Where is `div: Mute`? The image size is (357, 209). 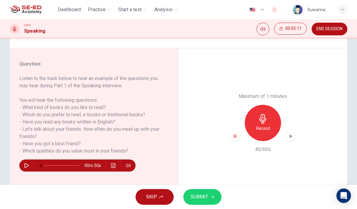 div: Mute is located at coordinates (263, 29).